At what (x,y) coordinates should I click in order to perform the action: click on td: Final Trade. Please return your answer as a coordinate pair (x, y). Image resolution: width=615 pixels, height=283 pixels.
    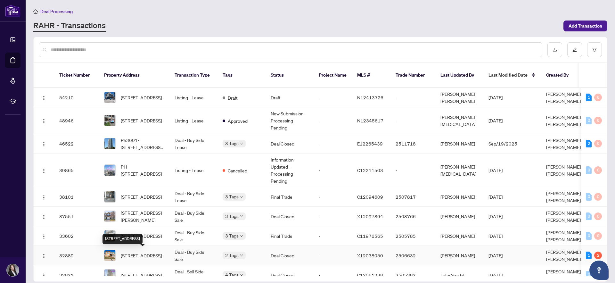
    Looking at the image, I should click on (290, 197).